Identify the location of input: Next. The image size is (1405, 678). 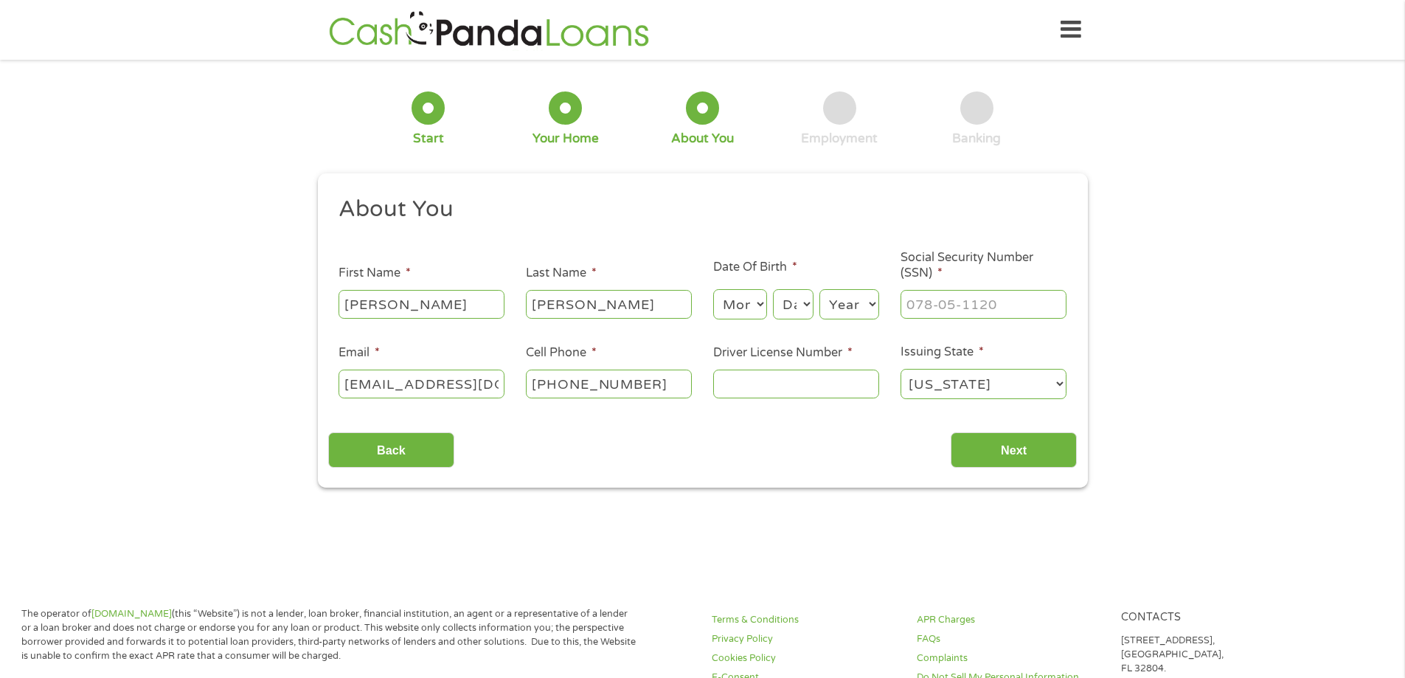
(1013, 450).